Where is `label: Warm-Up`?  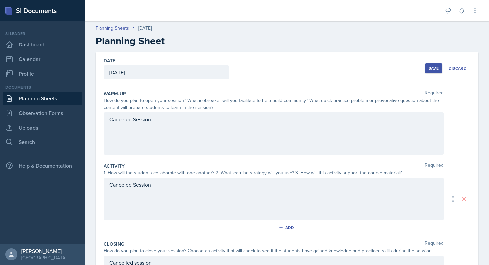
label: Warm-Up is located at coordinates (115, 94).